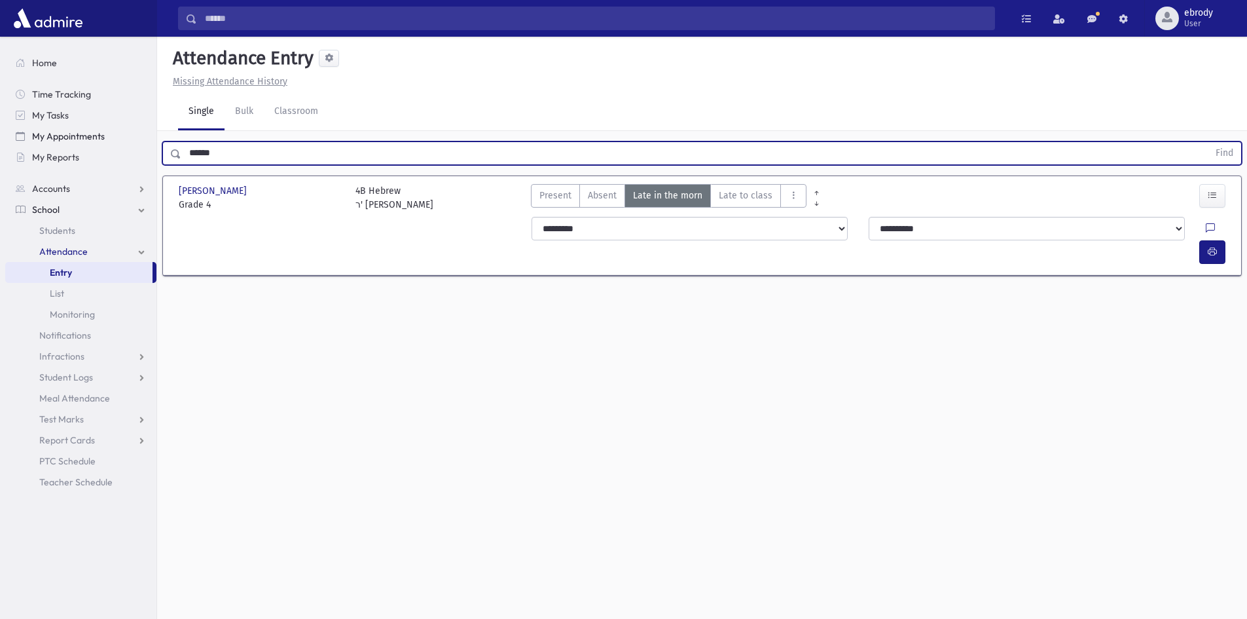 The height and width of the screenshot is (619, 1247). What do you see at coordinates (81, 398) in the screenshot?
I see `a: Meal Attendance` at bounding box center [81, 398].